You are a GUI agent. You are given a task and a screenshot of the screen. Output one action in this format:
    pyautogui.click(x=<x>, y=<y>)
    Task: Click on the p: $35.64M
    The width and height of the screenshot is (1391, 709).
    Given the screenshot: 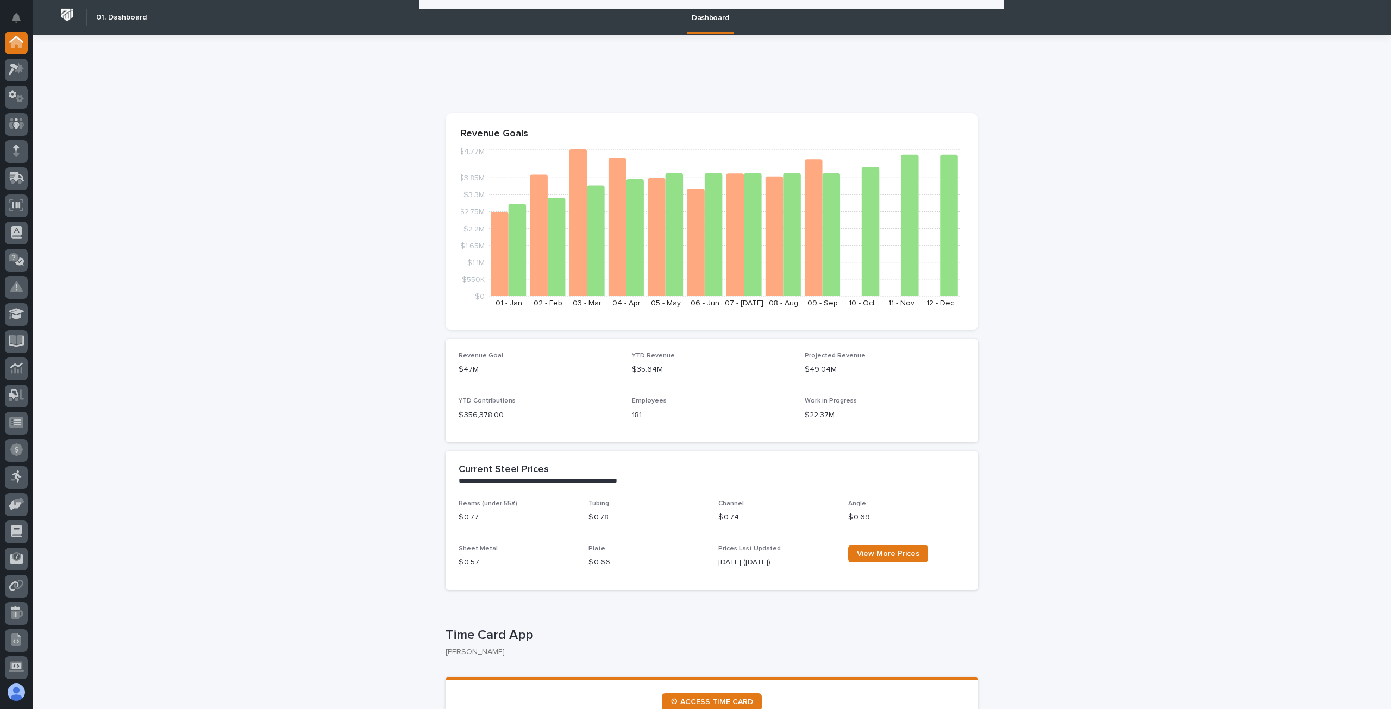 What is the action you would take?
    pyautogui.click(x=712, y=370)
    